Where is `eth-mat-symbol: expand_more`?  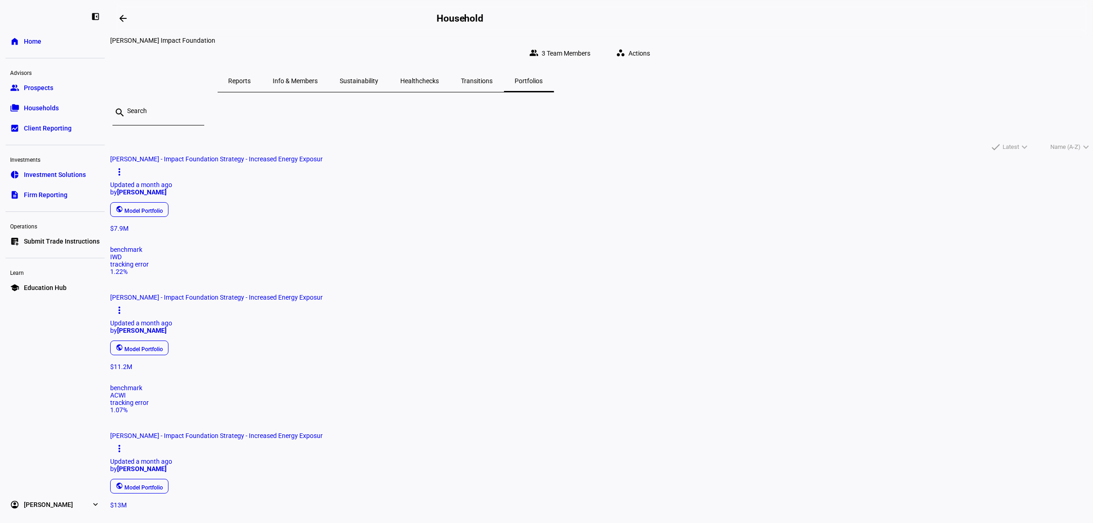
eth-mat-symbol: expand_more is located at coordinates (96, 504).